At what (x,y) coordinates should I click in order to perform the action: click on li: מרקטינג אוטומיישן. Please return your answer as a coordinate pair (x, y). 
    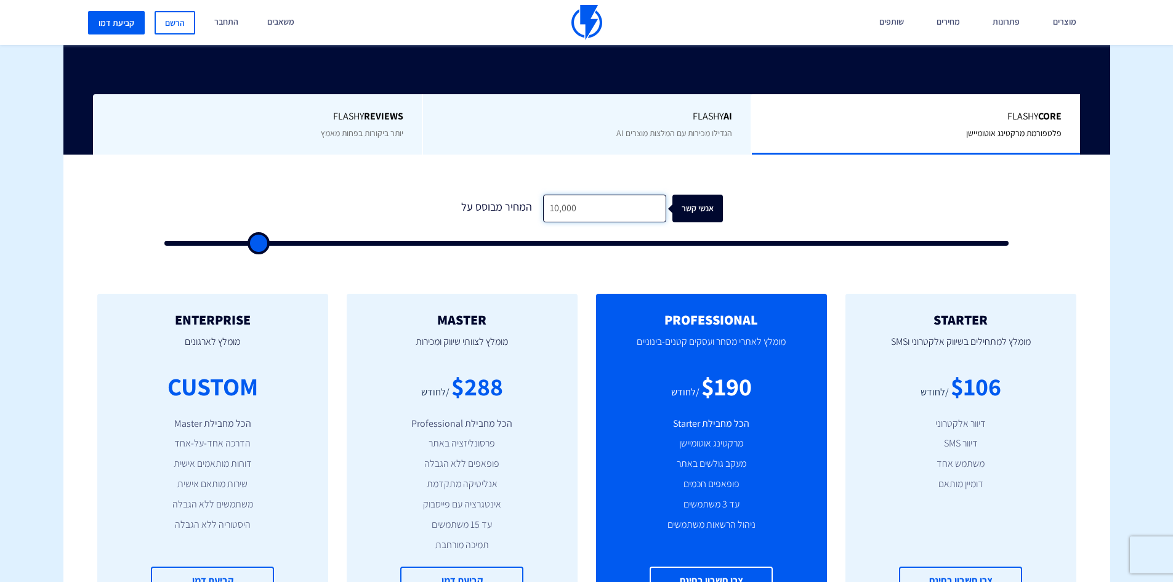
    Looking at the image, I should click on (711, 443).